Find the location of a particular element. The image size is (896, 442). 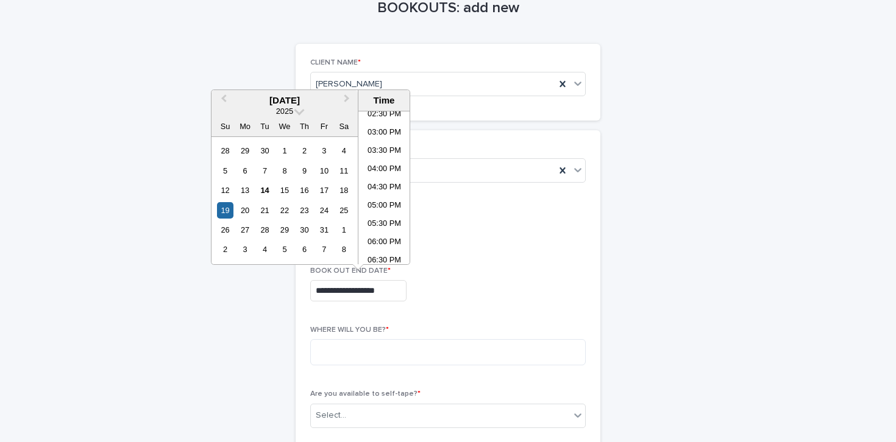

li: 02:30 PM is located at coordinates (384, 115).